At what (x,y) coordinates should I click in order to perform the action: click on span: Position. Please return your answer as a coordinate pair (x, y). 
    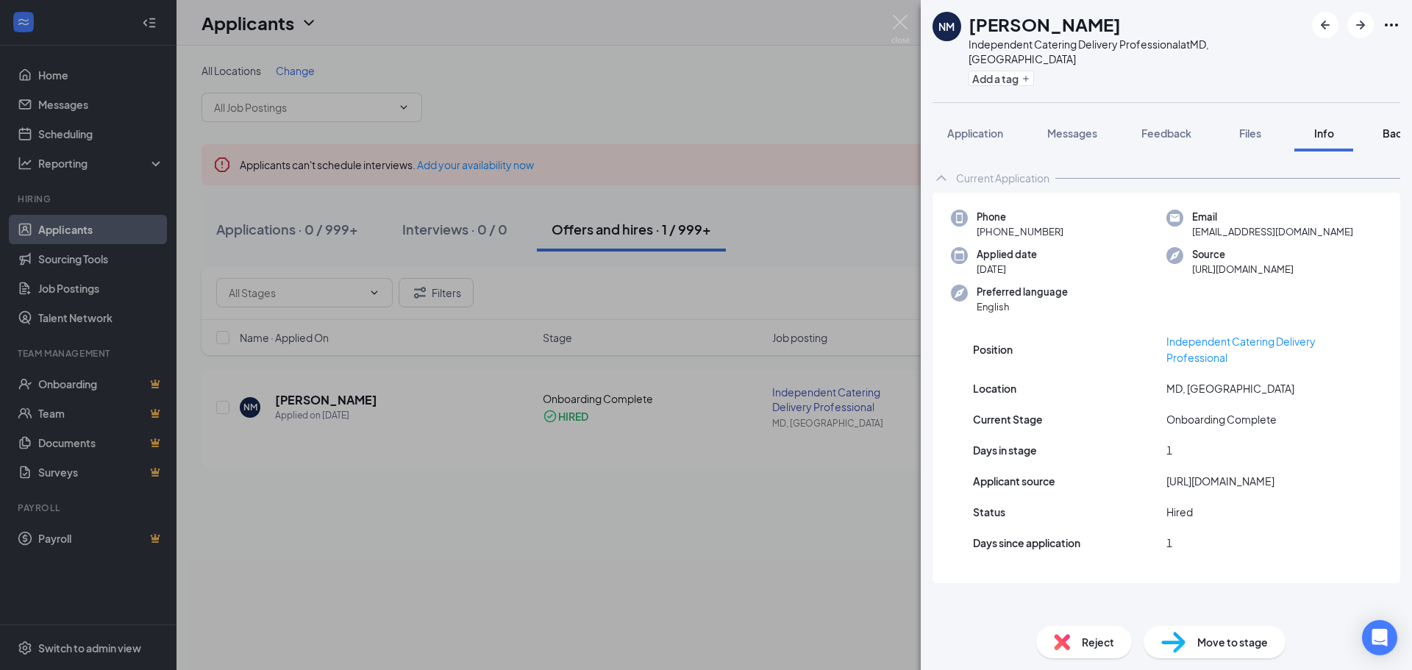
    Looking at the image, I should click on (993, 349).